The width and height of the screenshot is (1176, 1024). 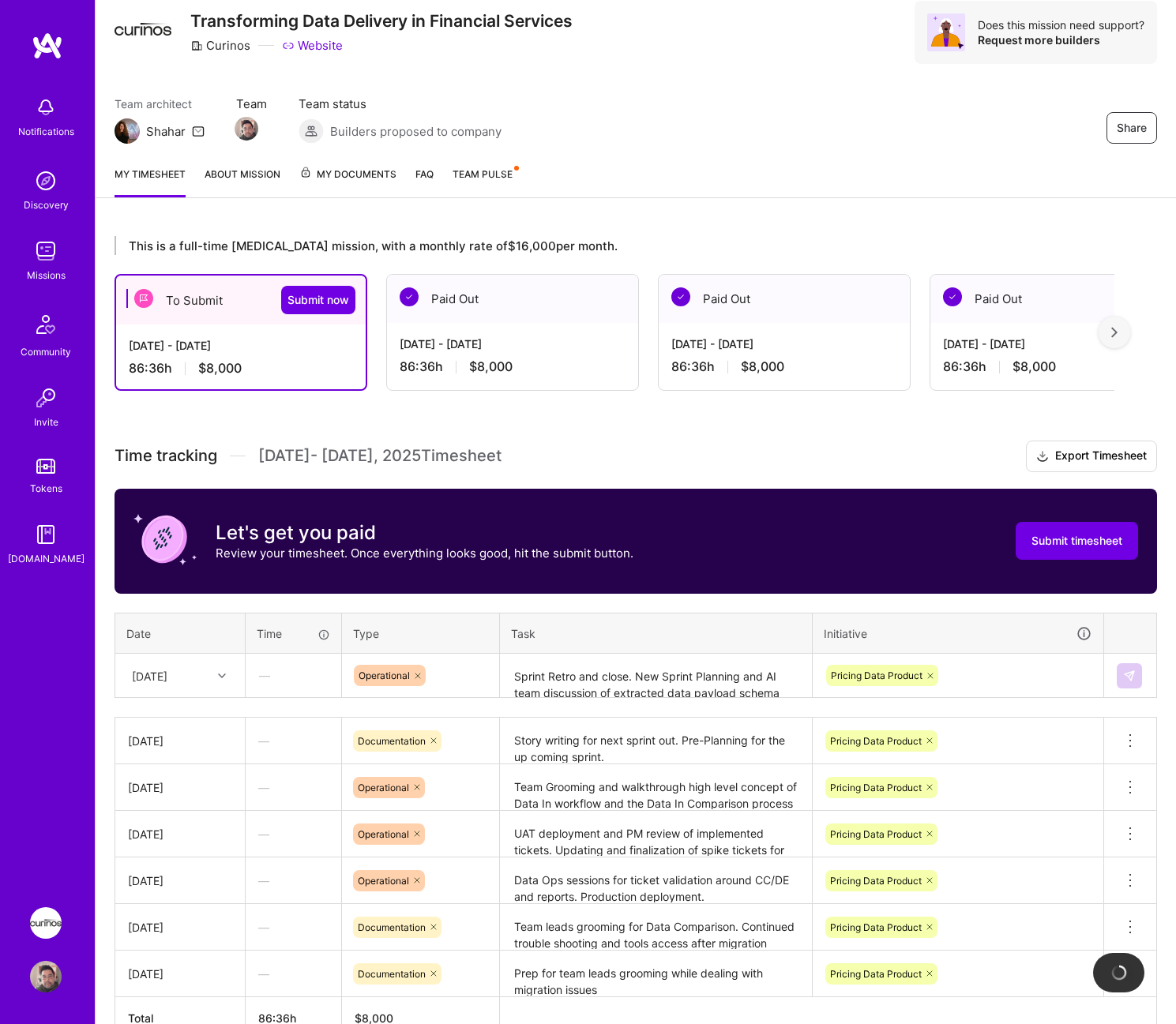 What do you see at coordinates (46, 977) in the screenshot?
I see `img: User Avatar` at bounding box center [46, 977].